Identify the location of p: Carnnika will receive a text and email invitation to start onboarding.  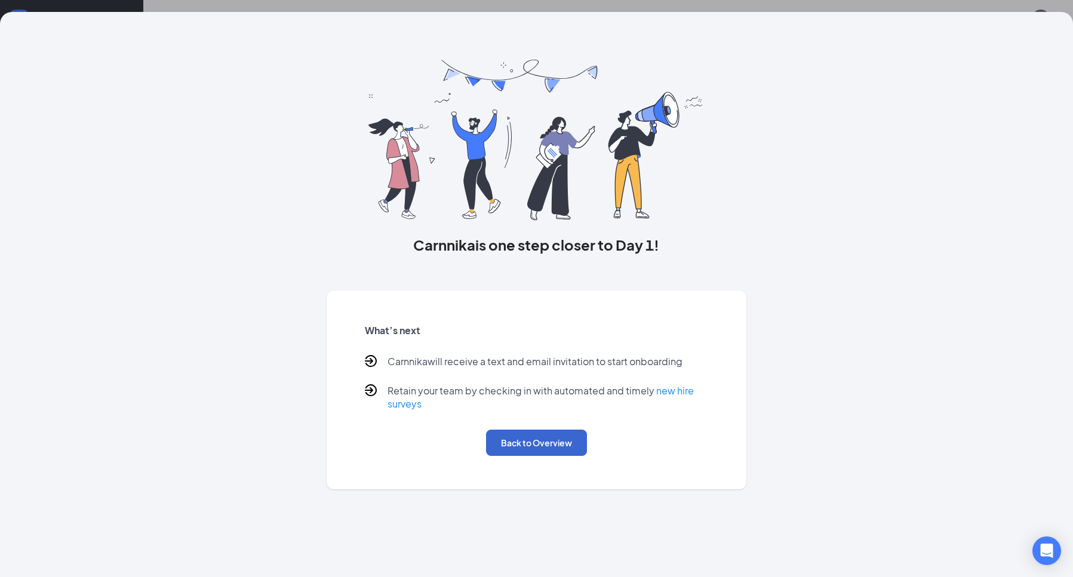
(535, 362).